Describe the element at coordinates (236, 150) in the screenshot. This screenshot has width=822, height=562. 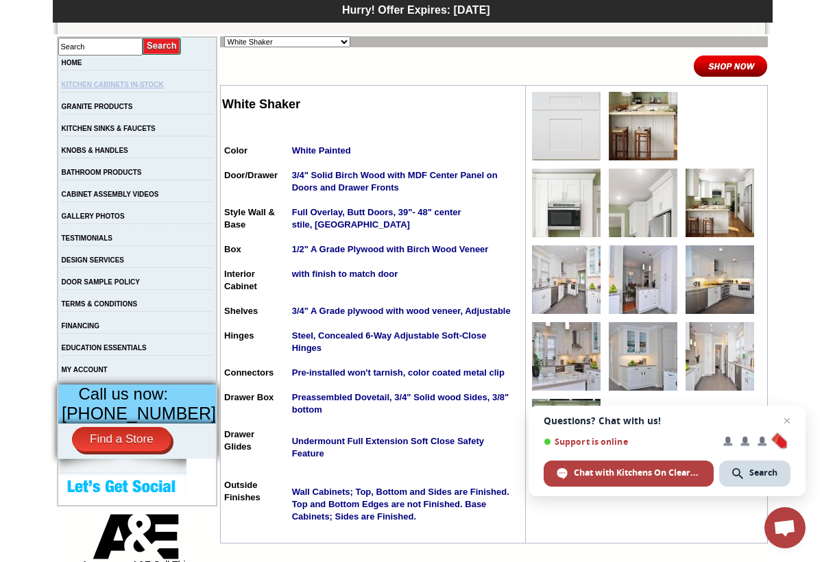
I see `span: Color` at that location.